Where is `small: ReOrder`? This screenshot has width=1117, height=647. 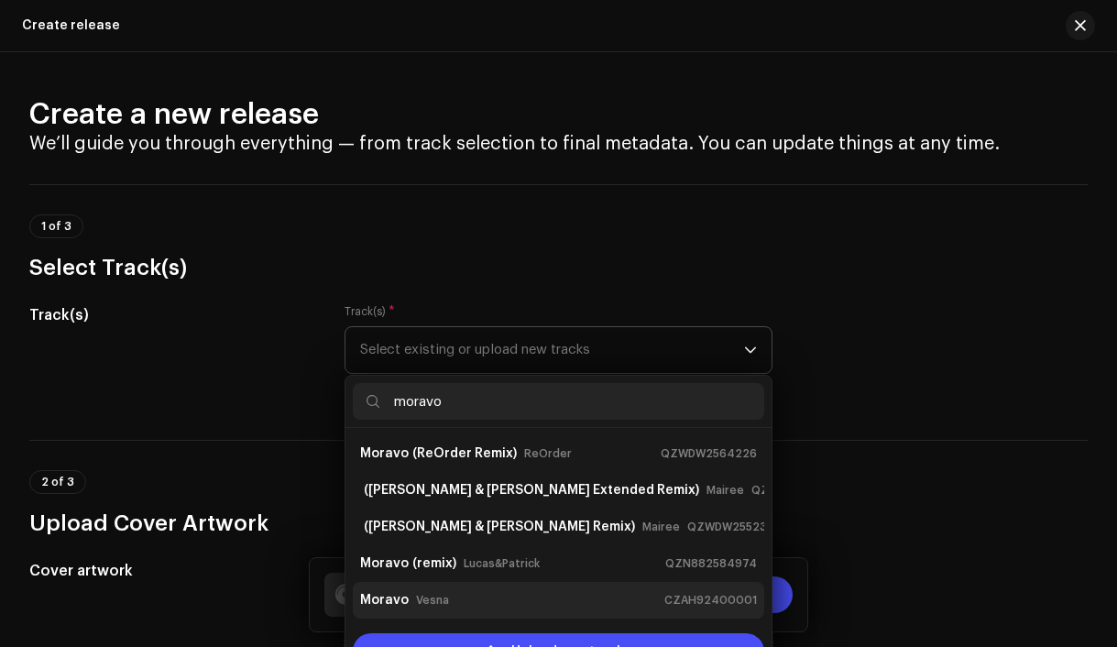 small: ReOrder is located at coordinates (548, 454).